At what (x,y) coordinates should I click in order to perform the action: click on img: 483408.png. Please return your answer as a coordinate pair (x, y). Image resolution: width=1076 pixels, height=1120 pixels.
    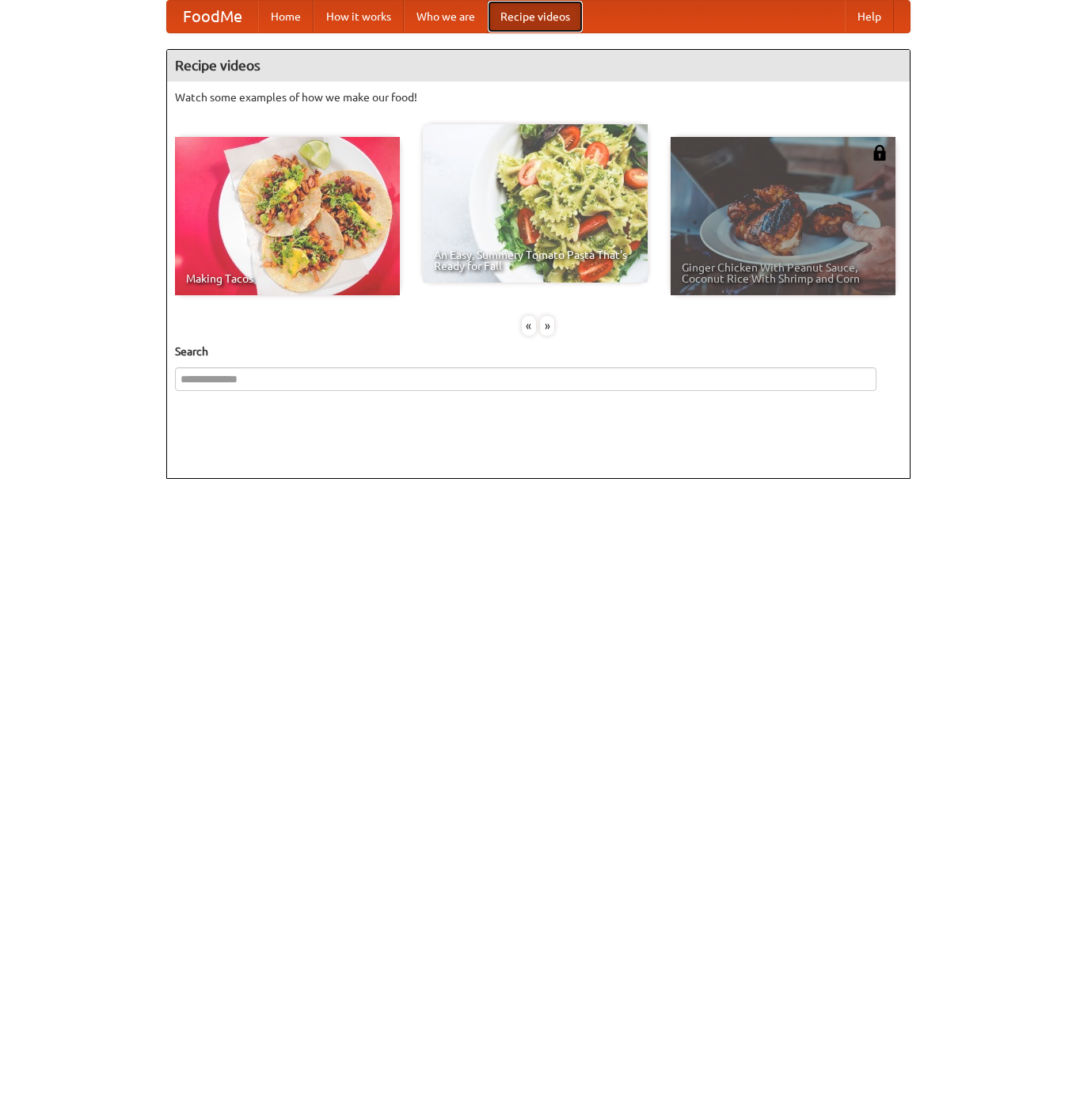
    Looking at the image, I should click on (880, 153).